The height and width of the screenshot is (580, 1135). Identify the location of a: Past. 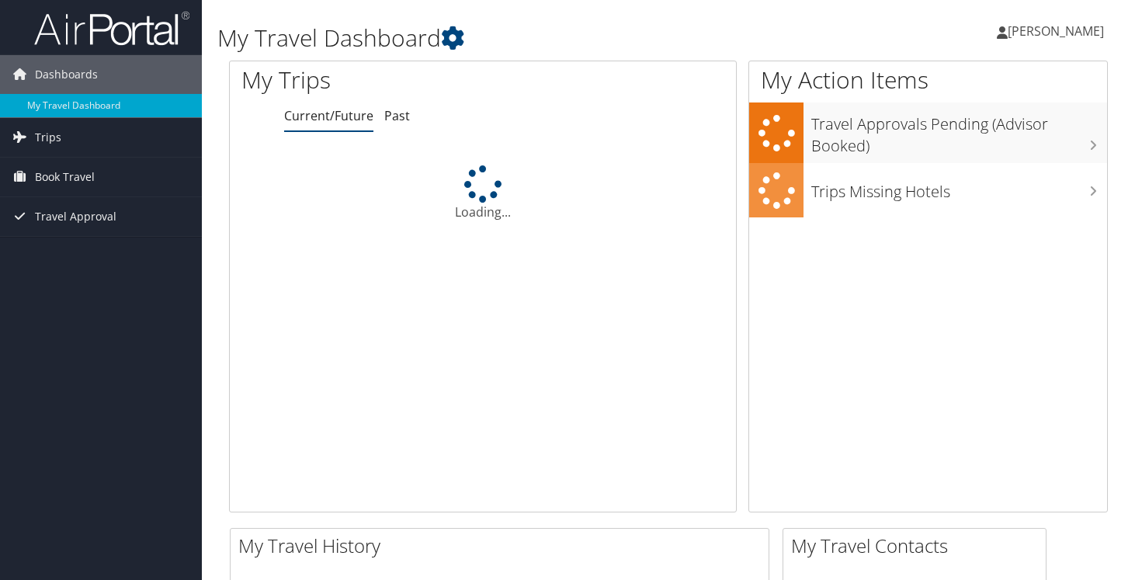
(397, 116).